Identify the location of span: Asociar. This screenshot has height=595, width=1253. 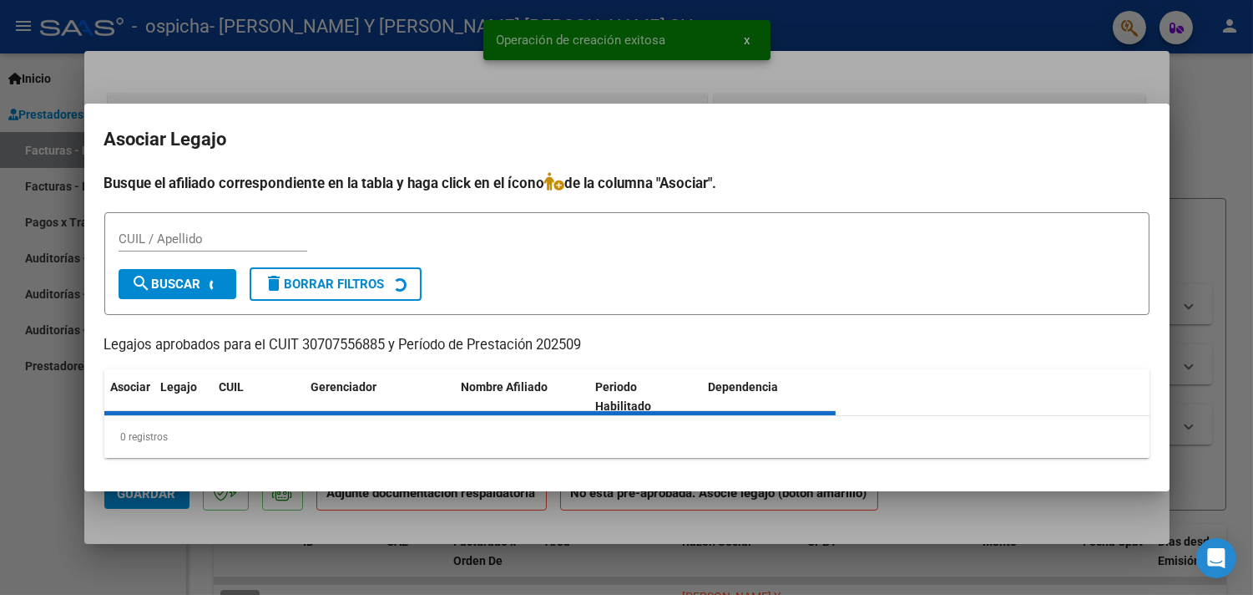
(131, 387).